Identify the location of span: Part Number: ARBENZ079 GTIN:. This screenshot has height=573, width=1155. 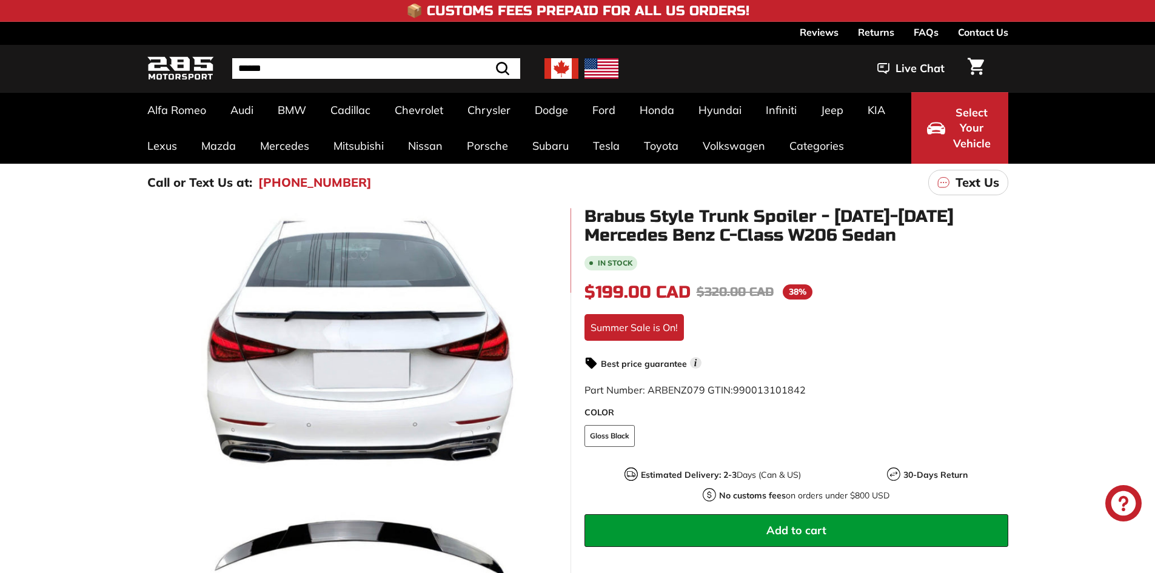
(695, 390).